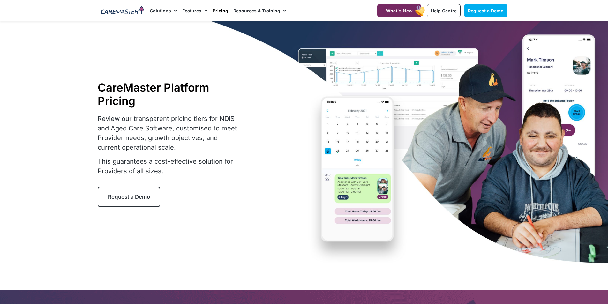 Image resolution: width=608 pixels, height=304 pixels. What do you see at coordinates (399, 11) in the screenshot?
I see `a: What's New` at bounding box center [399, 11].